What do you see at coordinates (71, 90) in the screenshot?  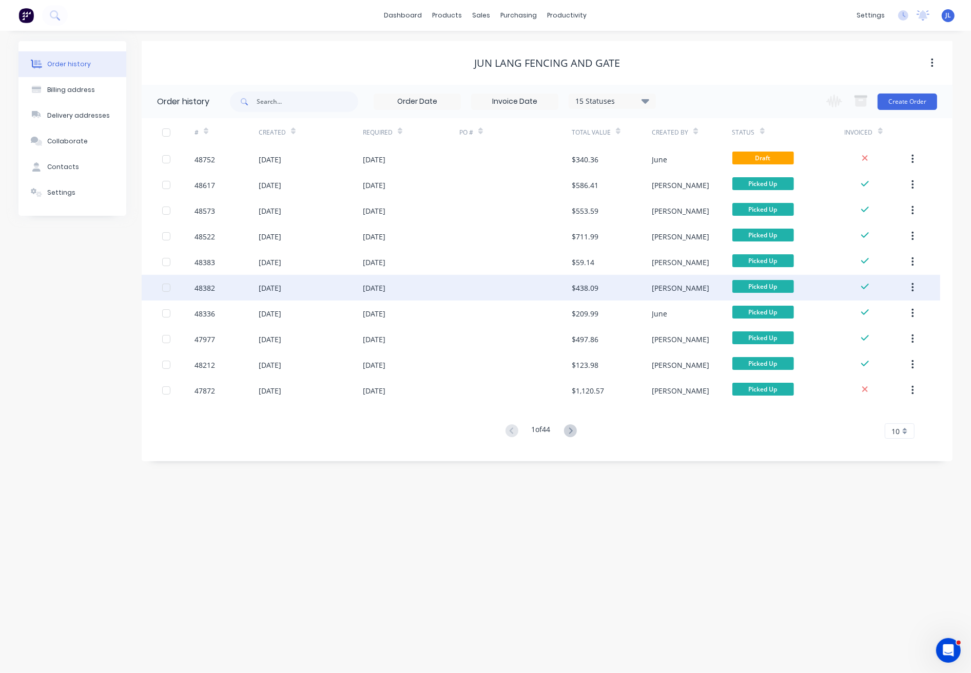 I see `div: Billing address` at bounding box center [71, 90].